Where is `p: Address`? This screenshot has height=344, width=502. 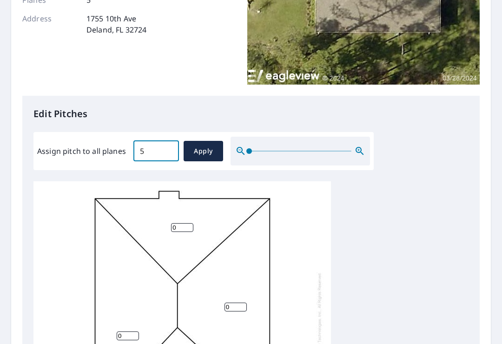 p: Address is located at coordinates (50, 24).